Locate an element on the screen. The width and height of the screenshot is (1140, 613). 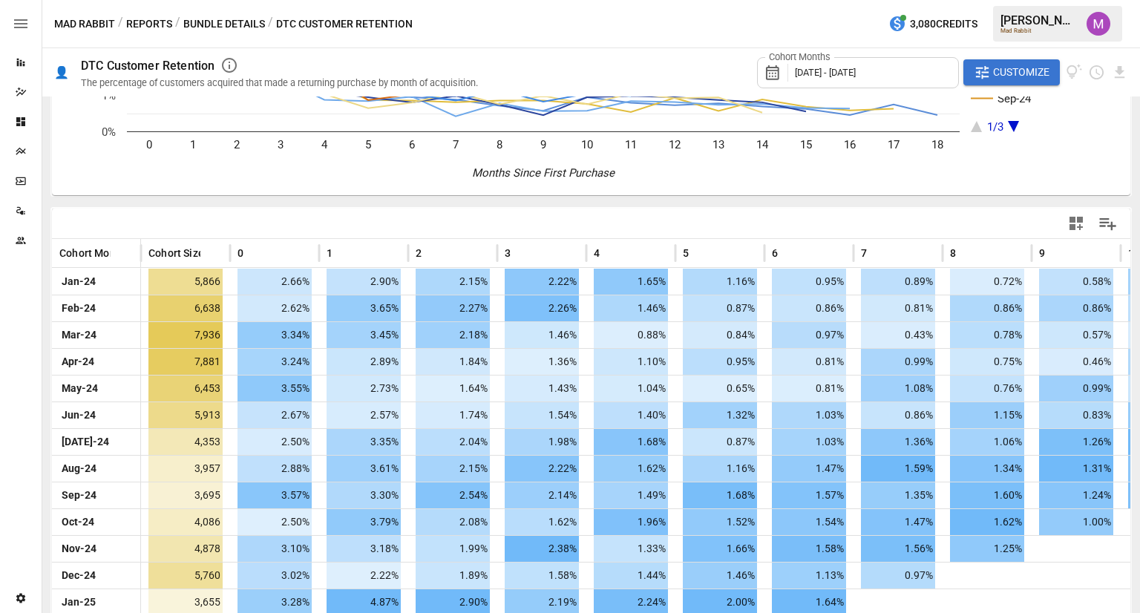
span: Apr-24 is located at coordinates (78, 361).